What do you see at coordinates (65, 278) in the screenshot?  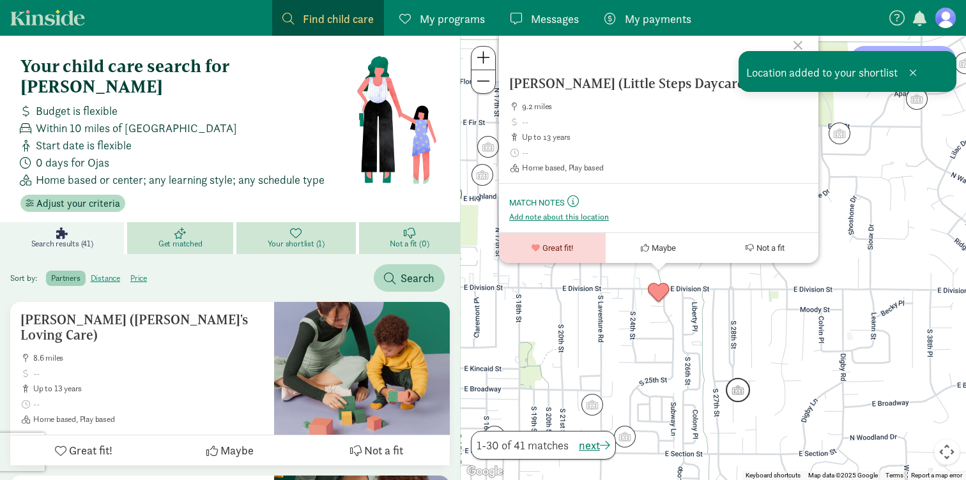 I see `label: partners` at bounding box center [65, 278].